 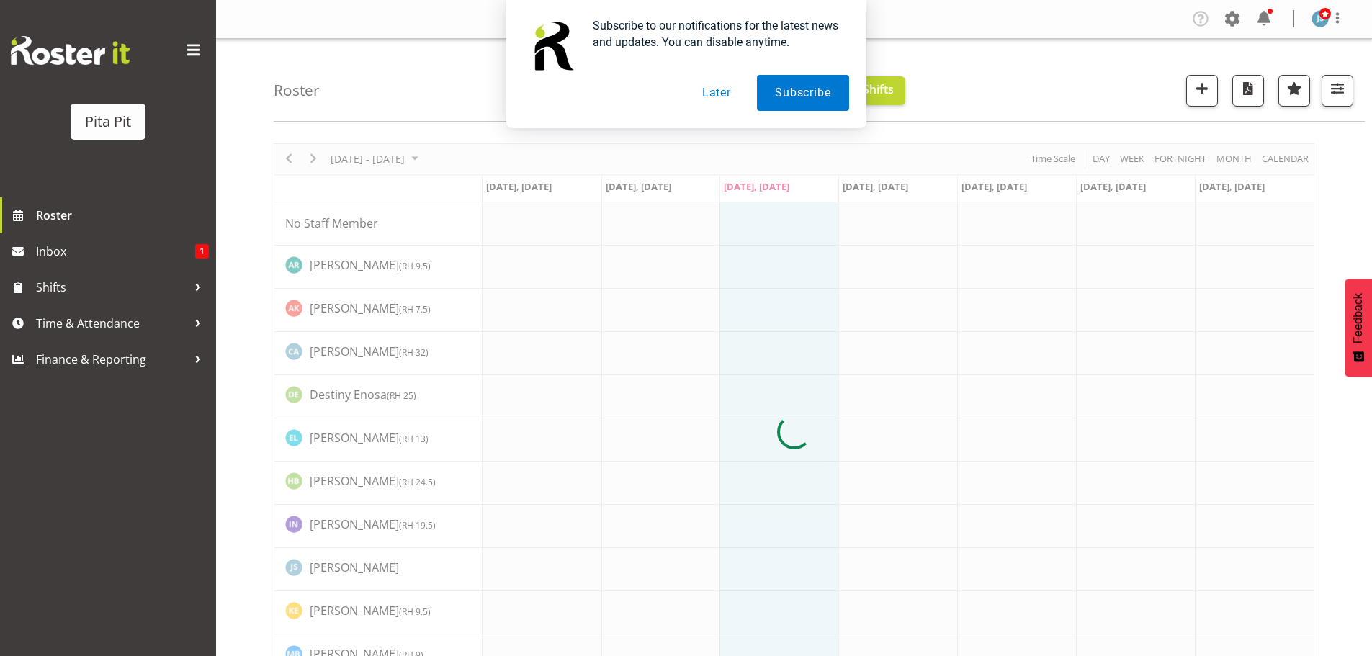 I want to click on button: Later, so click(x=717, y=93).